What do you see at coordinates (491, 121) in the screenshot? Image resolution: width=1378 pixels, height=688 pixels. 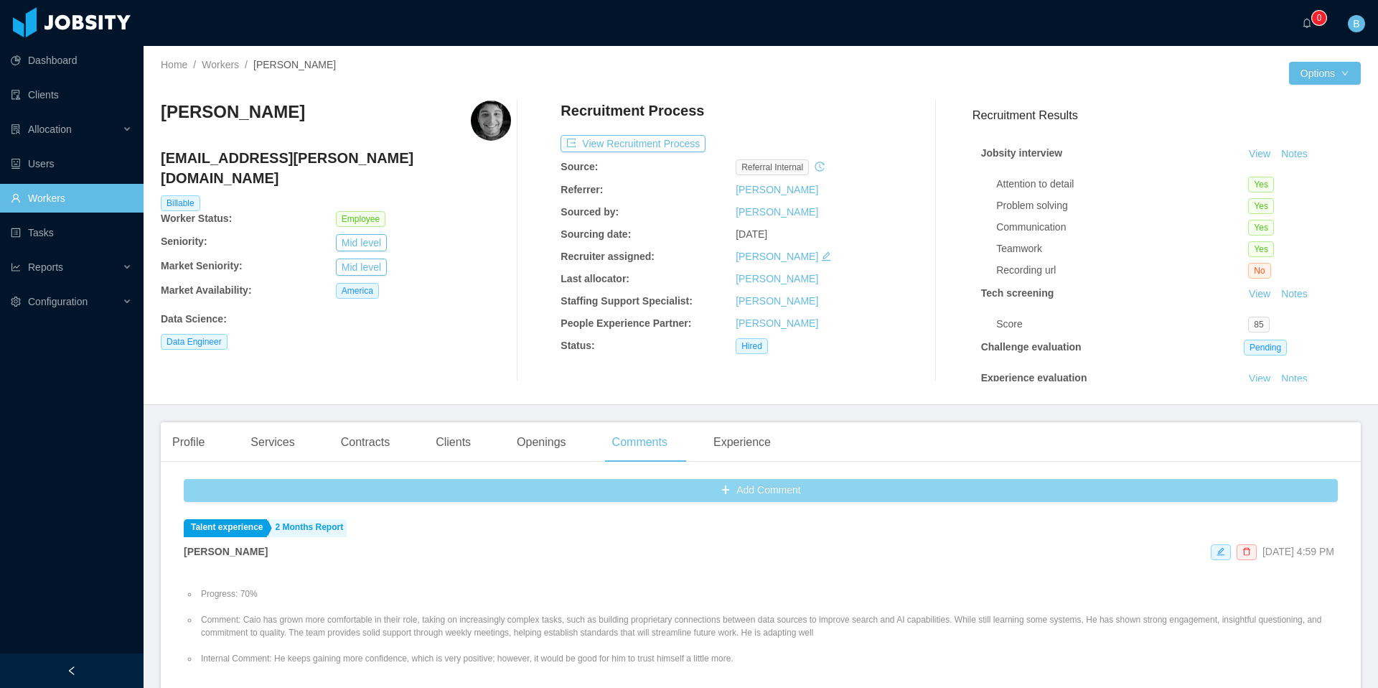 I see `img: 836a809e-7c3d-4997-b3a7-e430424dce8a_68223c149b68a-400w.png` at bounding box center [491, 121].